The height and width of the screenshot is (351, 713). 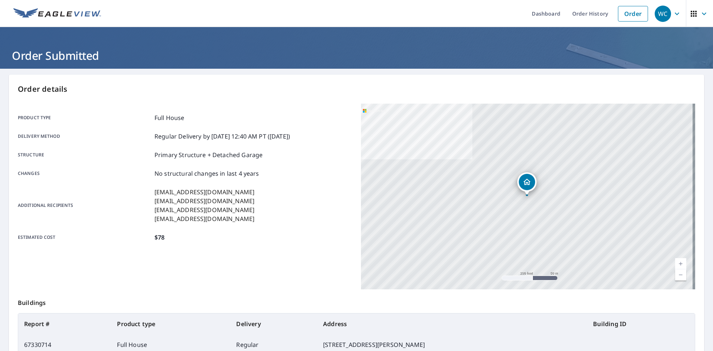 What do you see at coordinates (356, 89) in the screenshot?
I see `p: Order details` at bounding box center [356, 89].